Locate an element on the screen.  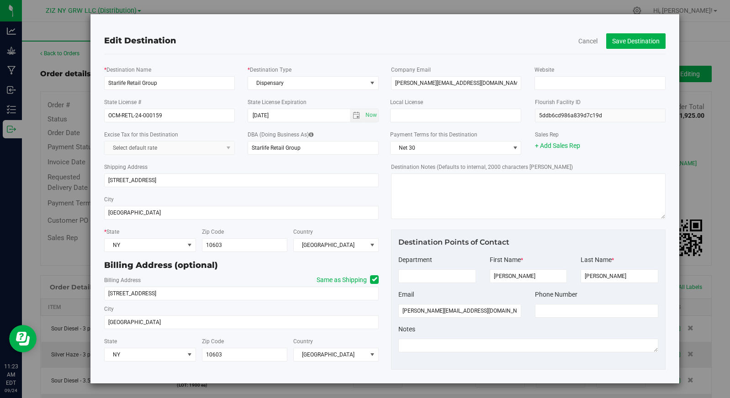
label: DBA (Doing Business As) is located at coordinates (280, 135).